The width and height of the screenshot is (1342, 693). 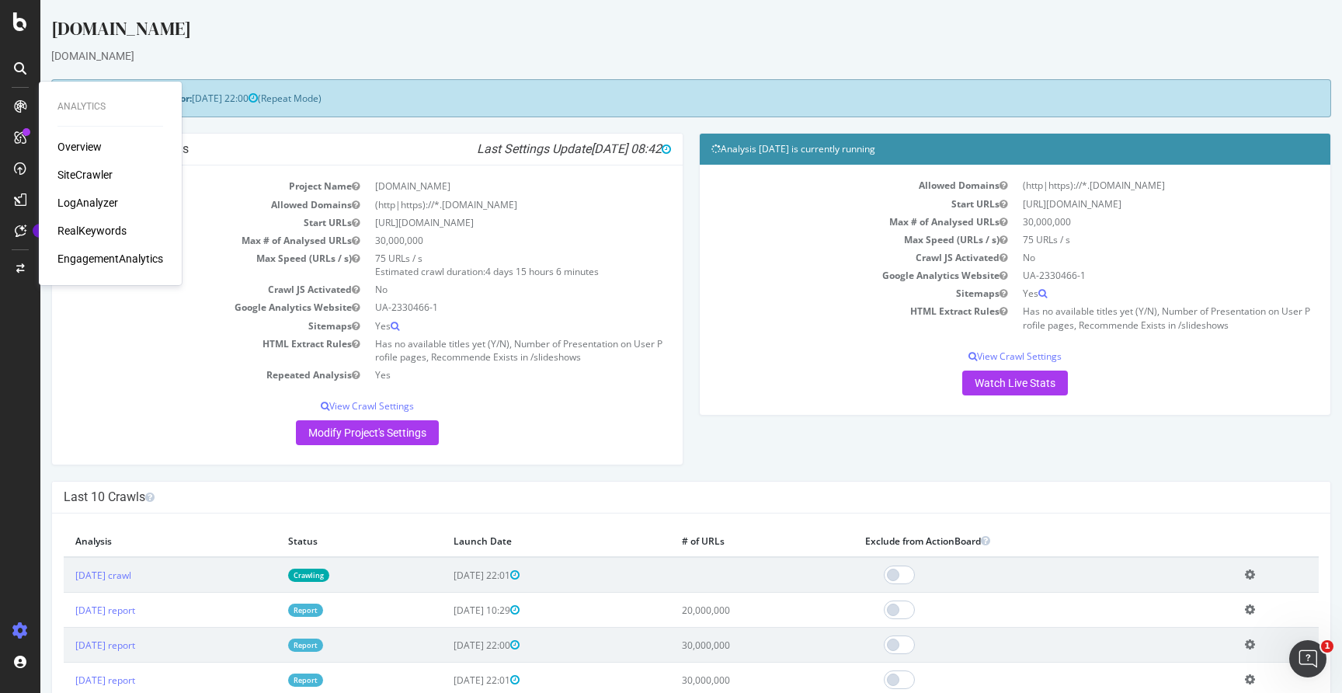 I want to click on h4: Last 10 Crawls, so click(x=651, y=497).